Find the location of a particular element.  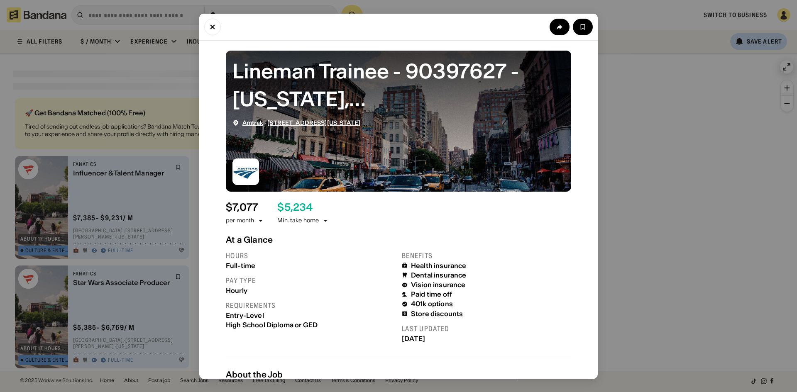

div: At a Glance is located at coordinates (399, 240).